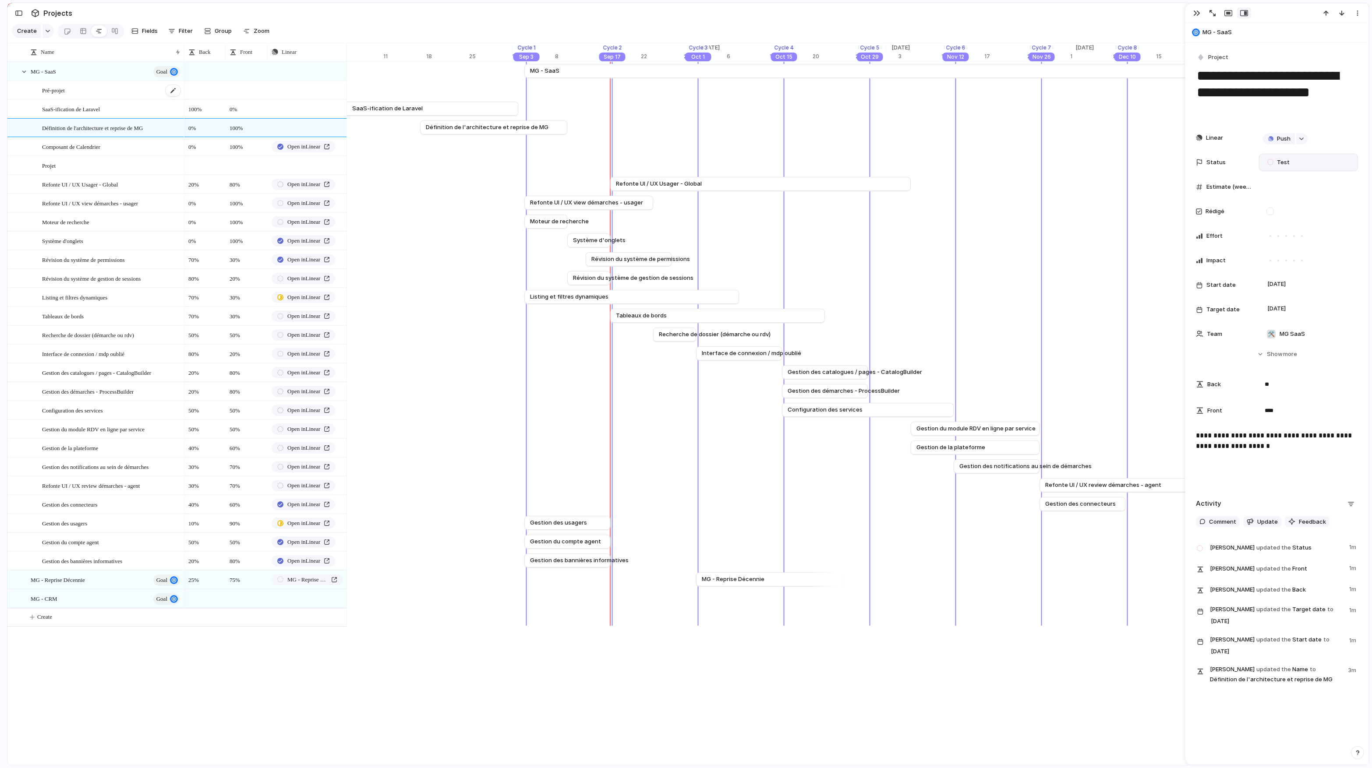 The width and height of the screenshot is (1372, 768). Describe the element at coordinates (92, 127) in the screenshot. I see `span: Définition de l'architecture et reprise de MG` at that location.